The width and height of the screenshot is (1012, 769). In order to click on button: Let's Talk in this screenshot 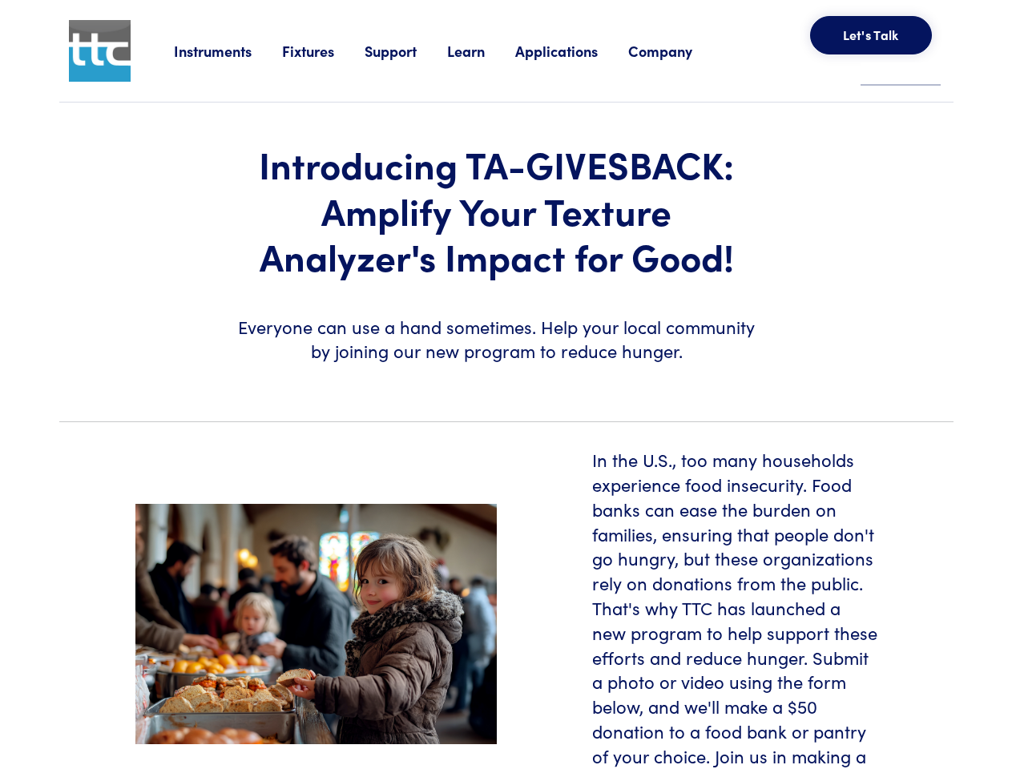, I will do `click(871, 35)`.